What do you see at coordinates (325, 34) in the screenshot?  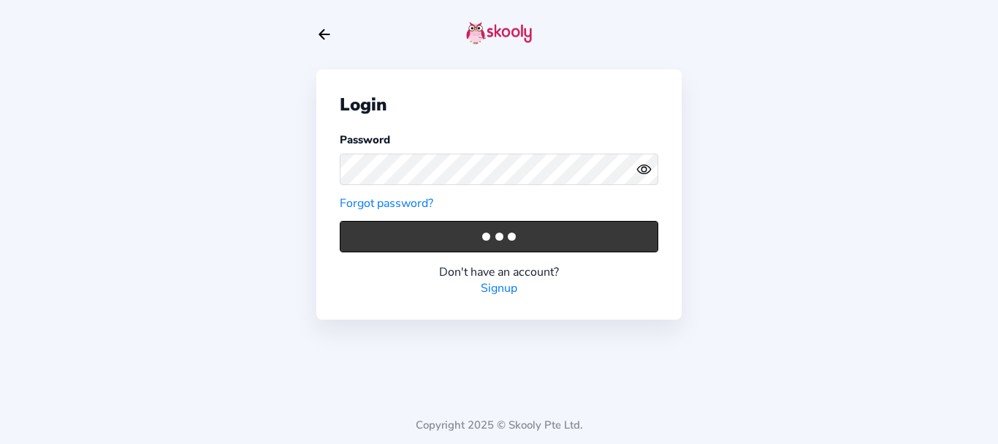 I see `ion-icon: arrow back outline` at bounding box center [325, 34].